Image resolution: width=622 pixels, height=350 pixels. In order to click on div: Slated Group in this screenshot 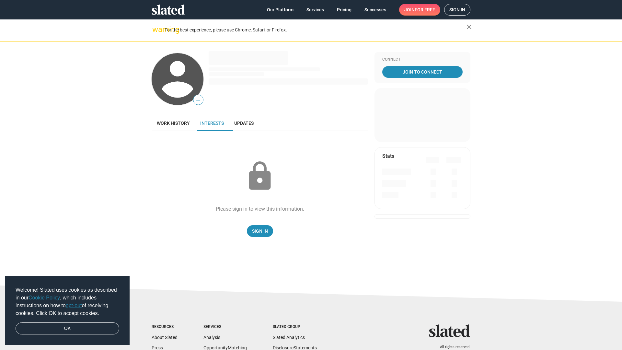, I will do `click(295, 327)`.